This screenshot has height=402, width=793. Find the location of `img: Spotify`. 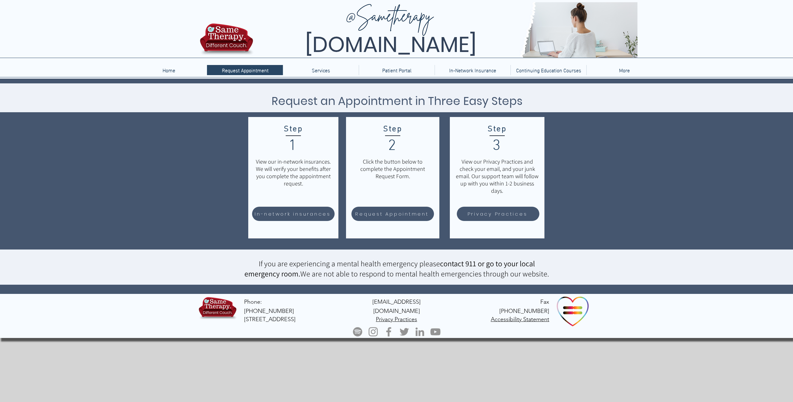

img: Spotify is located at coordinates (357, 332).